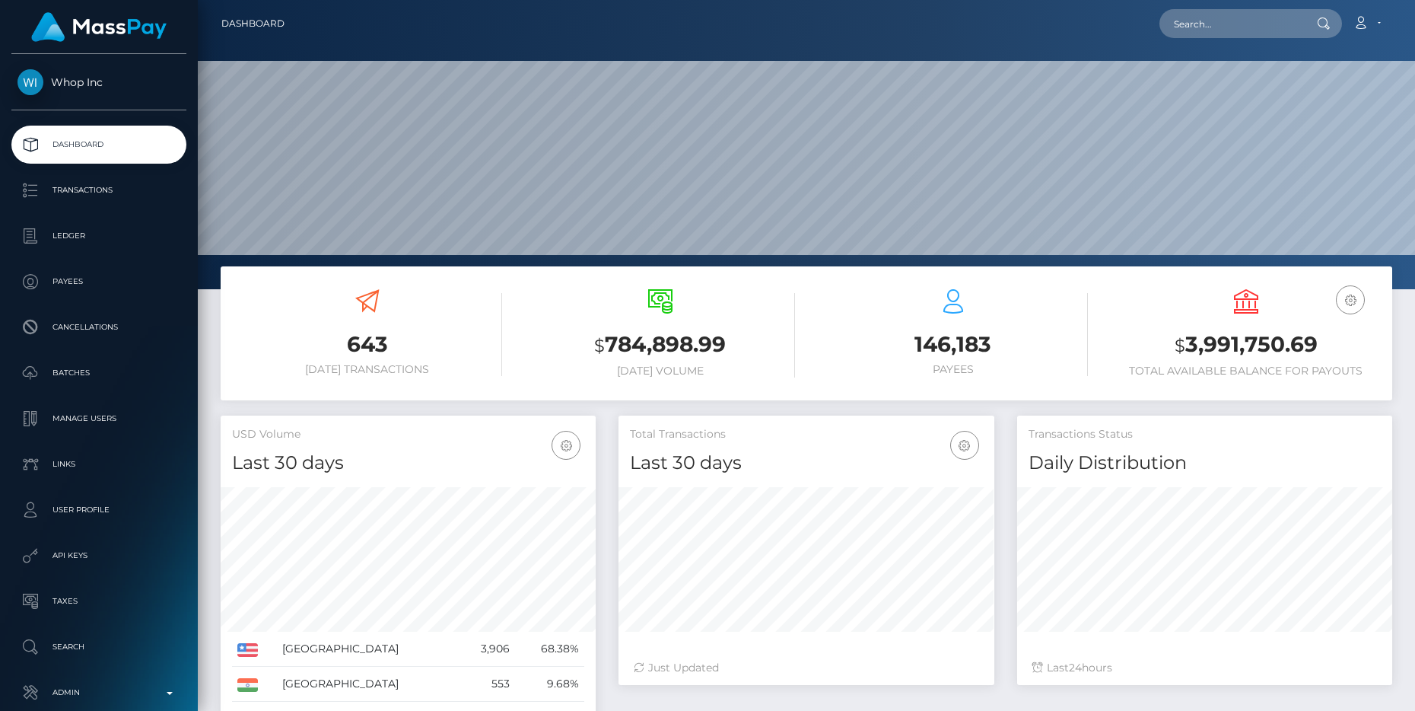 The image size is (1415, 711). What do you see at coordinates (99, 145) in the screenshot?
I see `p: Dashboard` at bounding box center [99, 145].